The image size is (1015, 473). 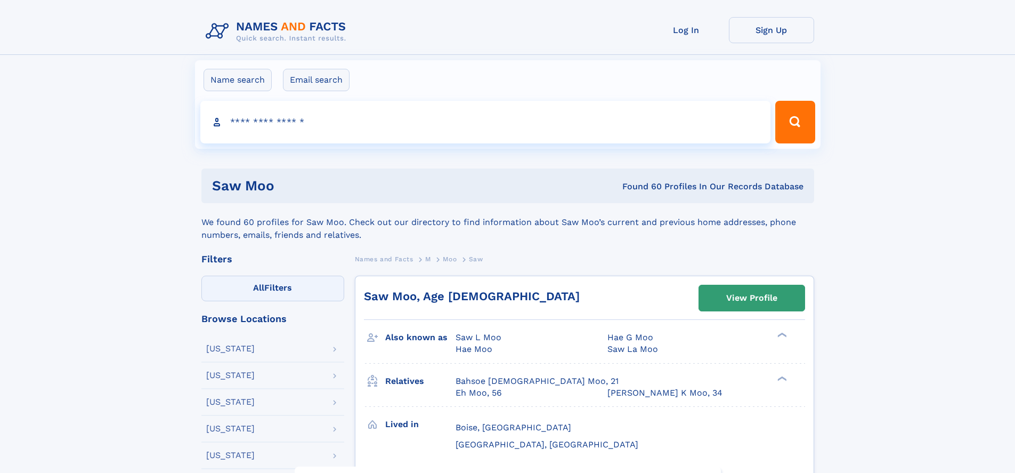 I want to click on h3: Relatives, so click(x=420, y=381).